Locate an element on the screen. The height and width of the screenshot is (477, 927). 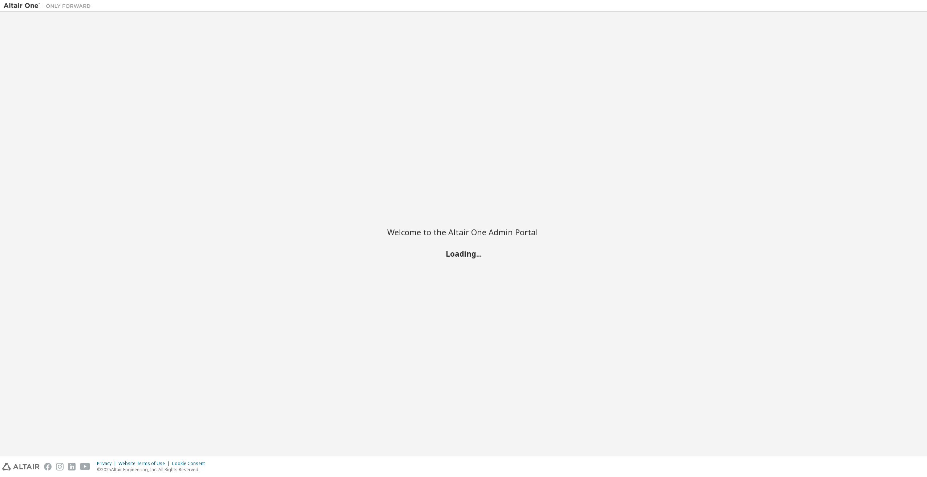
p: © 2025 Altair Engineering, Inc. All Rights Reserved. is located at coordinates (153, 470).